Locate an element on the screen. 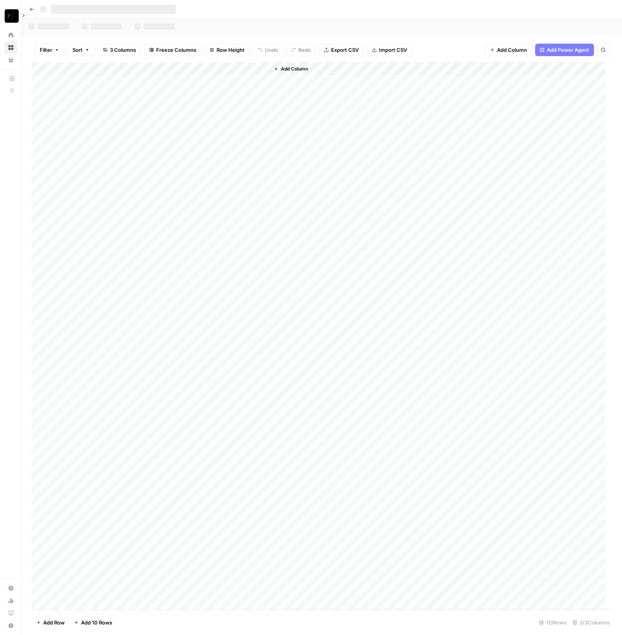 This screenshot has height=635, width=622. a: Browse is located at coordinates (11, 48).